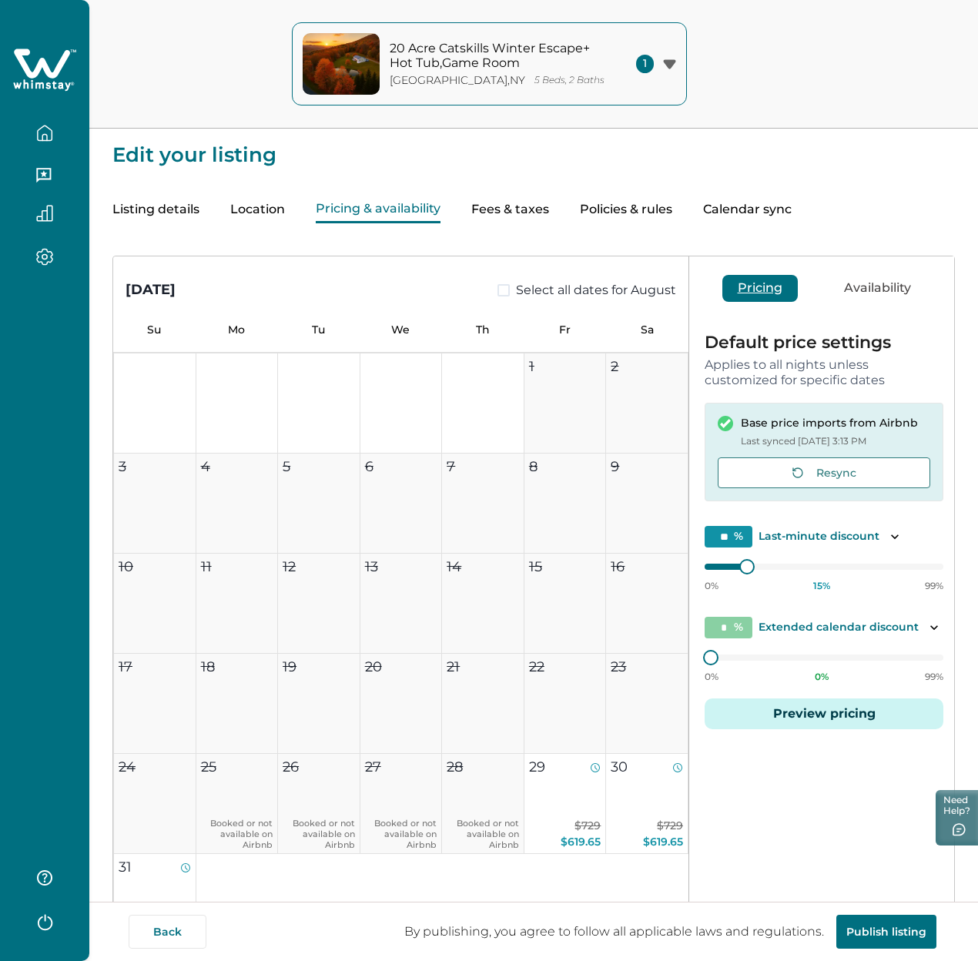 Image resolution: width=978 pixels, height=961 pixels. Describe the element at coordinates (125, 867) in the screenshot. I see `p: 31` at that location.